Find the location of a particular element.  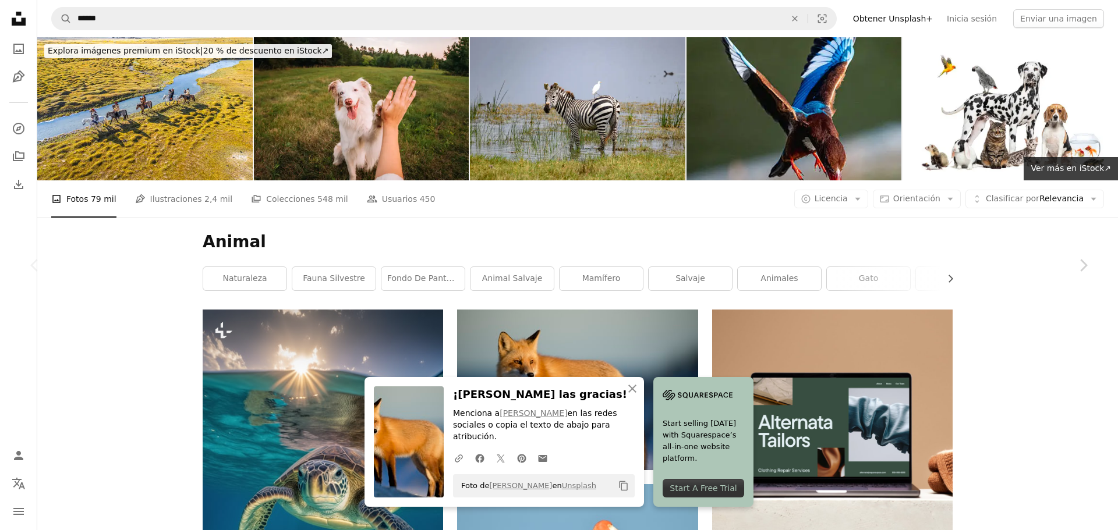

img: brown fox on snow field is located at coordinates (577, 389).